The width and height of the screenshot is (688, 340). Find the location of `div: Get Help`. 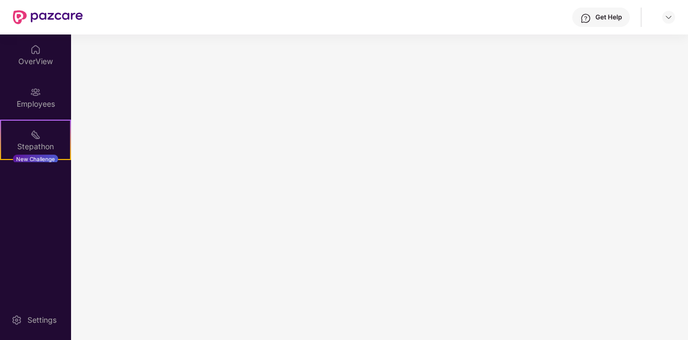

div: Get Help is located at coordinates (609, 17).